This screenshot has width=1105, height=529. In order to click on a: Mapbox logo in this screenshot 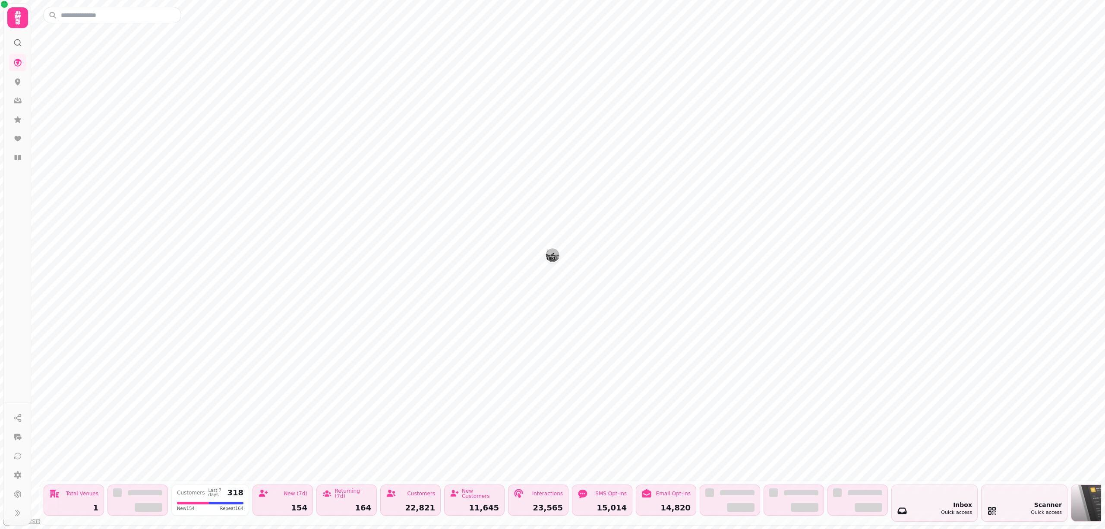, I will do `click(22, 521)`.